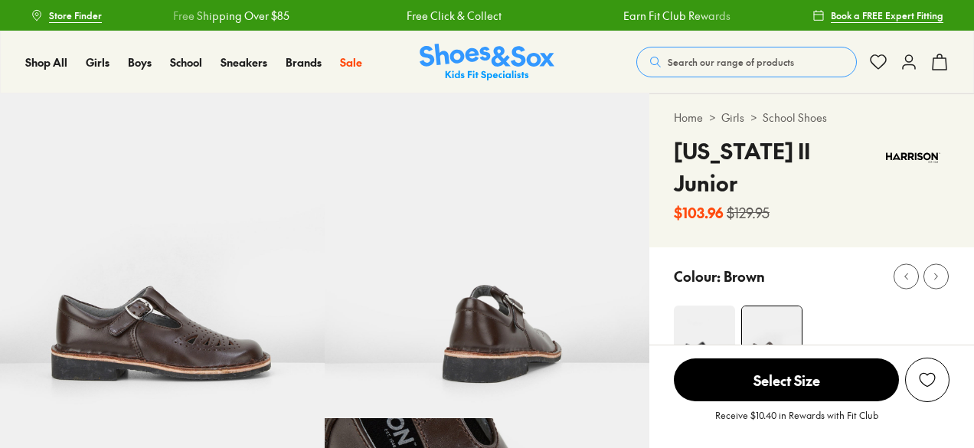 The height and width of the screenshot is (448, 974). Describe the element at coordinates (772, 336) in the screenshot. I see `img: 4-109602_1` at that location.